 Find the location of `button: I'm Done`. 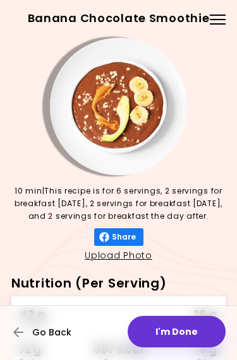

button: I'm Done is located at coordinates (176, 332).